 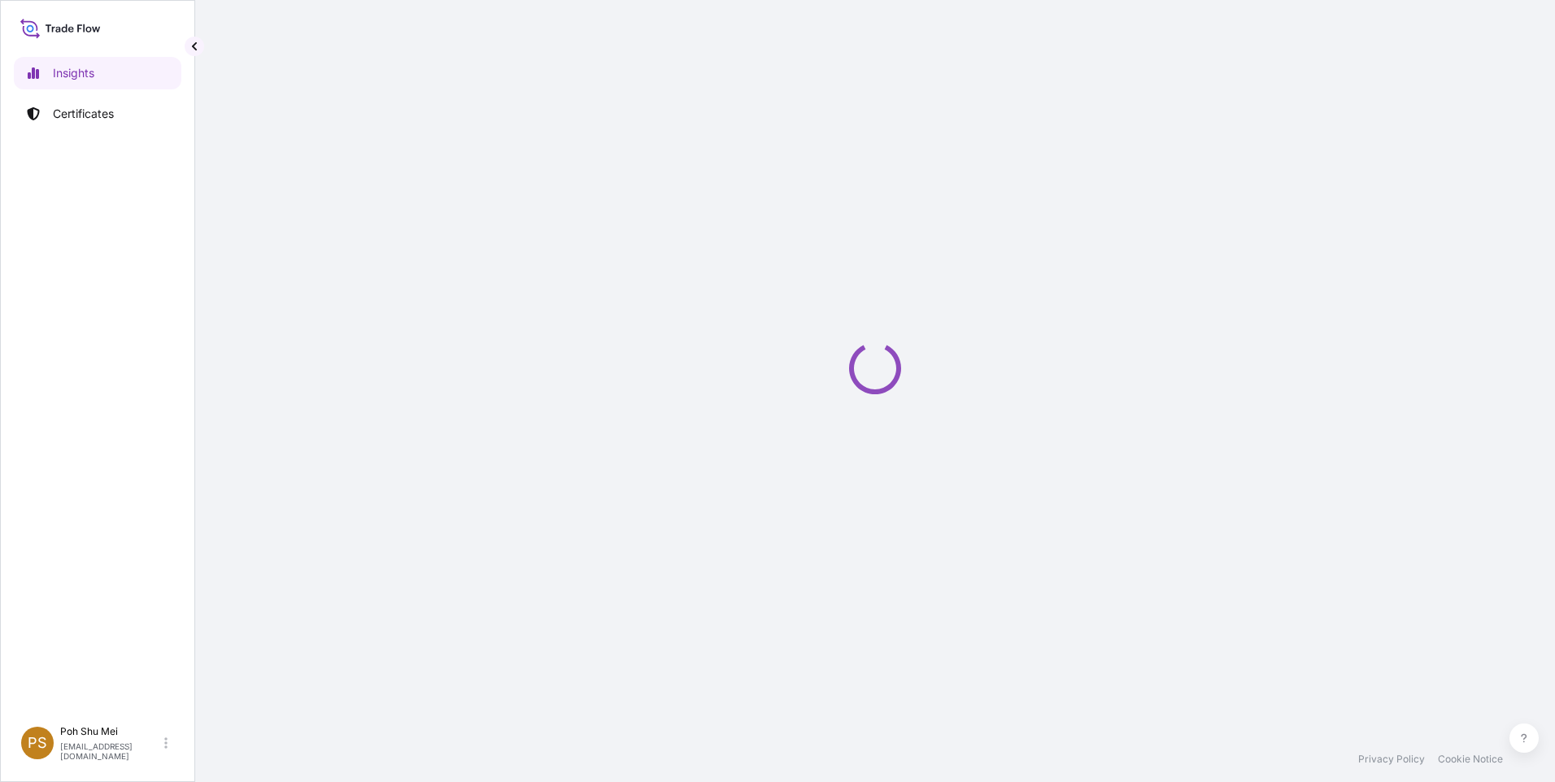 What do you see at coordinates (1391, 760) in the screenshot?
I see `a: Privacy Policy` at bounding box center [1391, 760].